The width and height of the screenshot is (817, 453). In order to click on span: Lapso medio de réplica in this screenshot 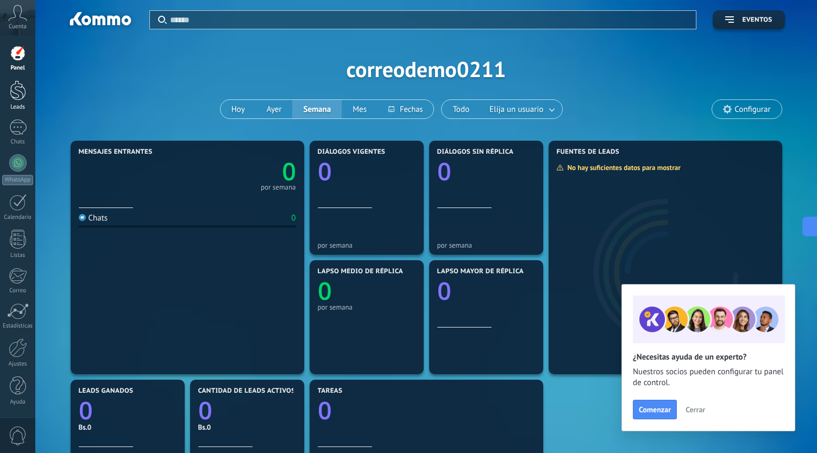, I will do `click(361, 272)`.